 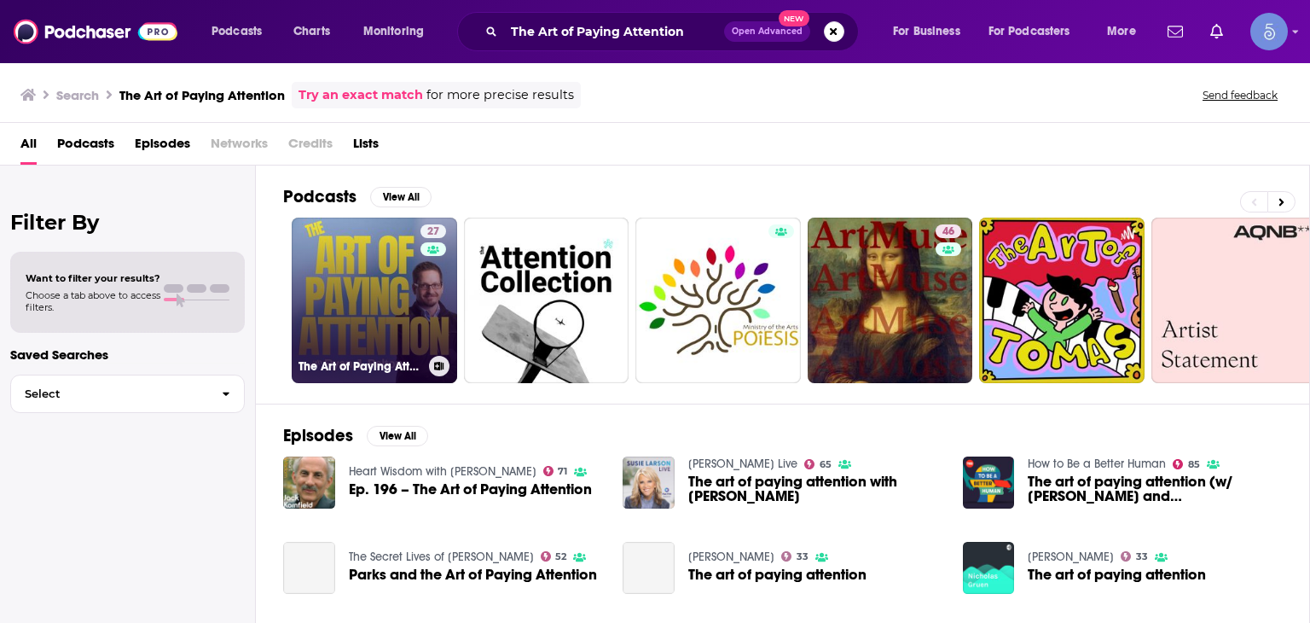 I want to click on h3: Search, so click(x=78, y=95).